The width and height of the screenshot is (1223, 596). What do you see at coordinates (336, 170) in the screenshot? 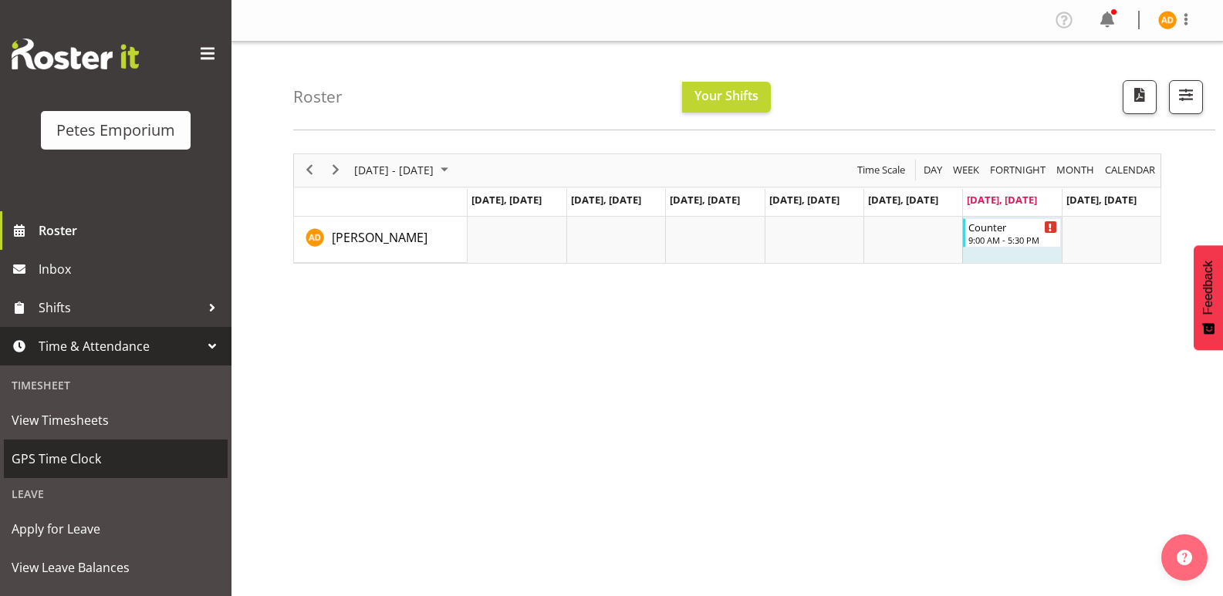
I see `div: next period` at bounding box center [336, 170].